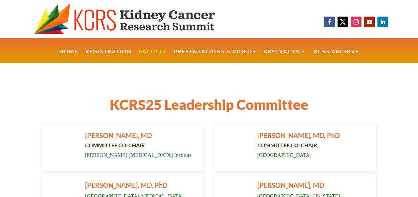  Describe the element at coordinates (68, 56) in the screenshot. I see `a: Home` at that location.